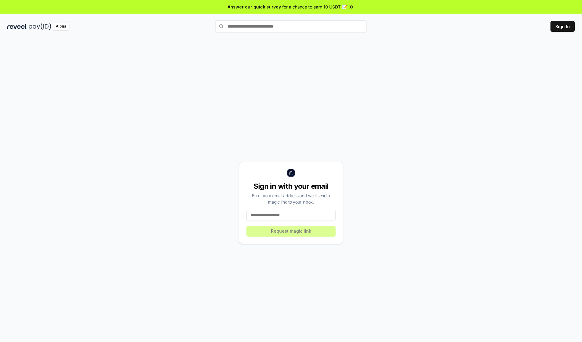 This screenshot has height=342, width=582. I want to click on div: Alpha, so click(61, 26).